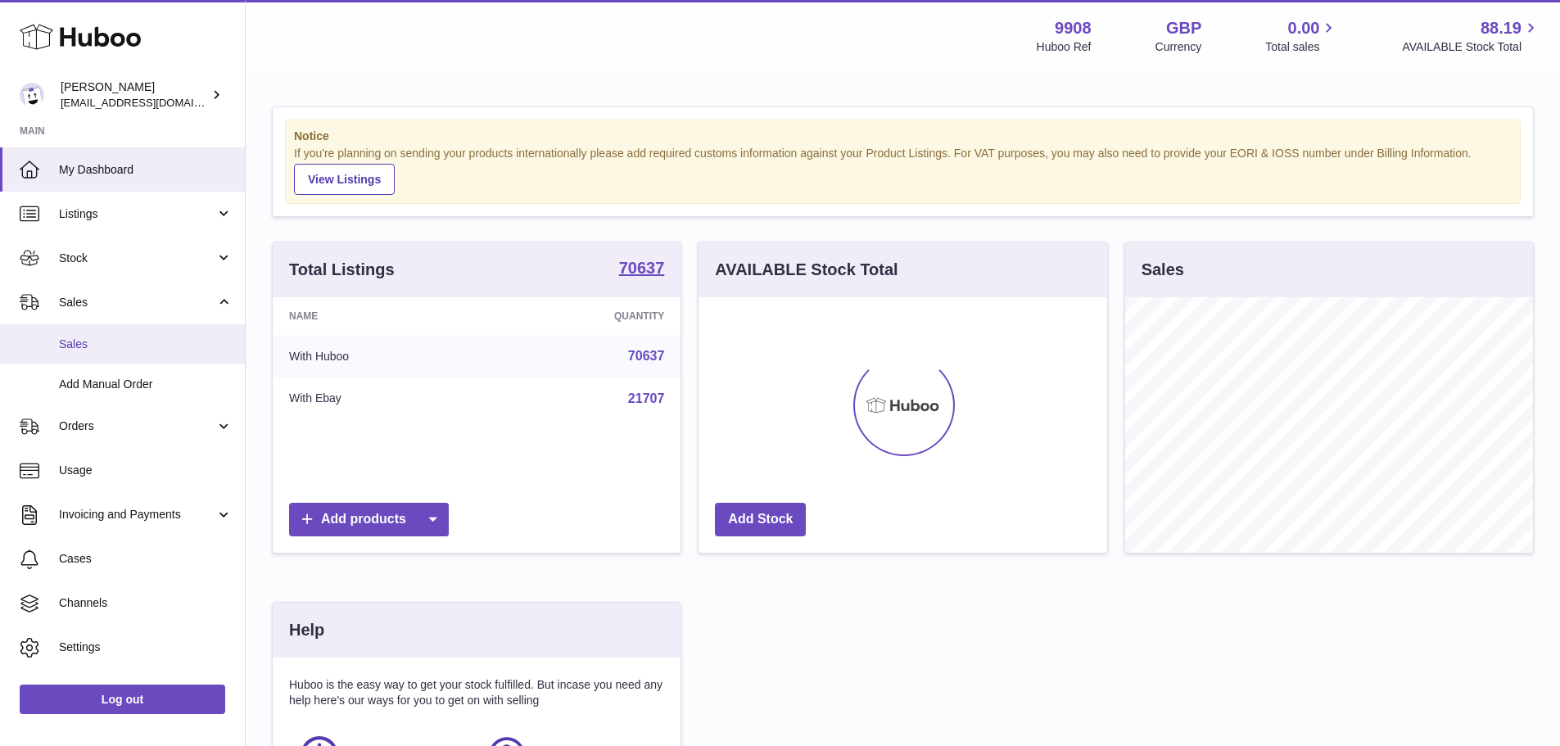  I want to click on span: Stock, so click(137, 258).